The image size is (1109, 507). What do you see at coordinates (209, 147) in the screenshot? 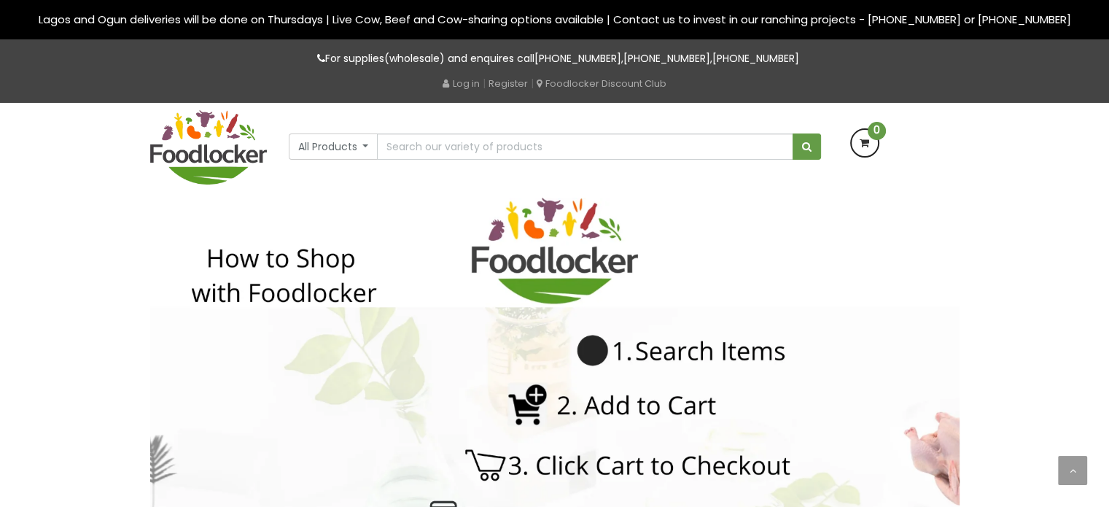
I see `img: FoodLocker` at bounding box center [209, 147].